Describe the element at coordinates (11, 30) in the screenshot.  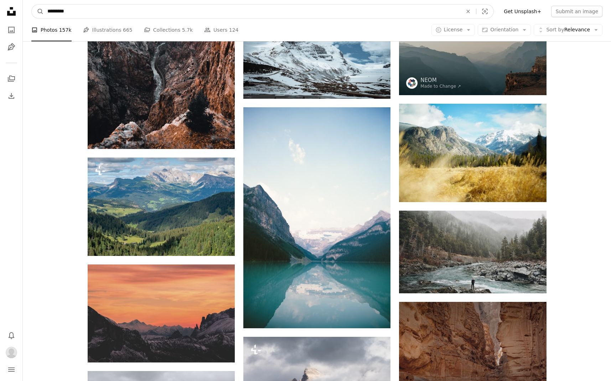
I see `a: Photos` at that location.